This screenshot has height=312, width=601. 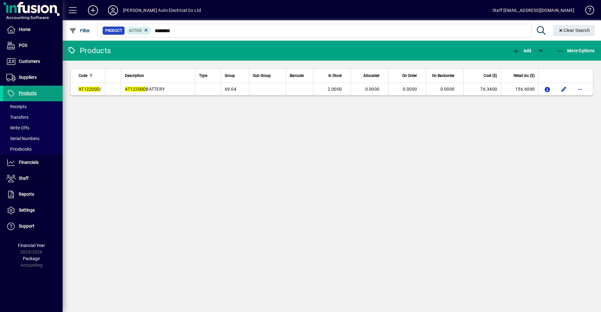 I want to click on a: Home, so click(x=33, y=30).